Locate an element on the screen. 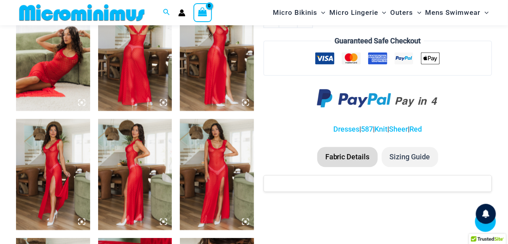  nav: Site Navigation is located at coordinates (381, 12).